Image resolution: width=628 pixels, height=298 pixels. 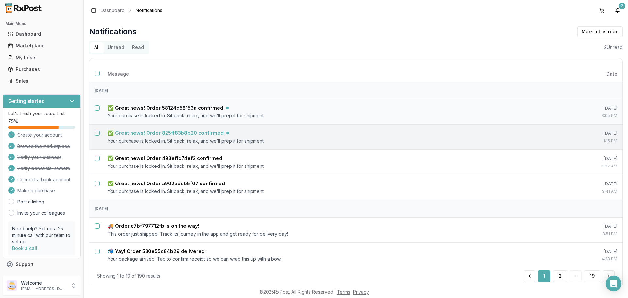 I want to click on span: Browse the marketplace, so click(x=43, y=146).